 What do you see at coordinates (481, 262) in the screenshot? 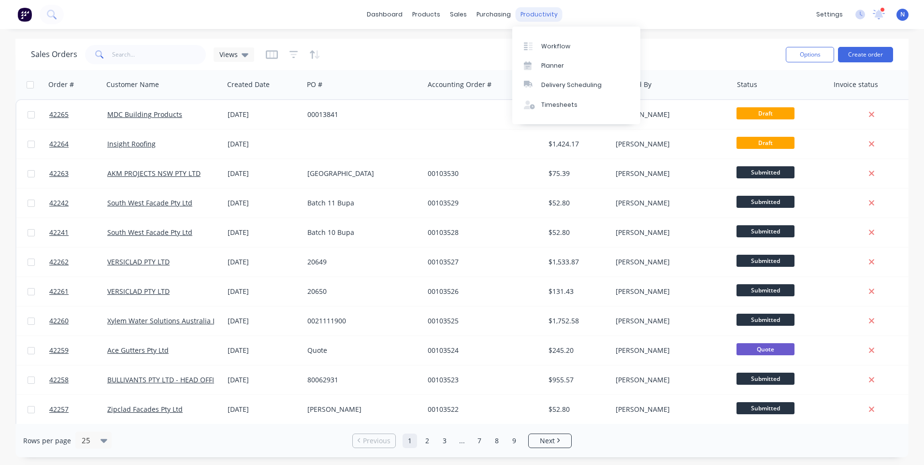
I see `div: 00103527` at bounding box center [481, 262].